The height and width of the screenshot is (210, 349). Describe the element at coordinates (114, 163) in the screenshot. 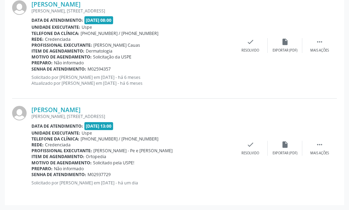

I see `span: Solicitado pela USPE!` at that location.